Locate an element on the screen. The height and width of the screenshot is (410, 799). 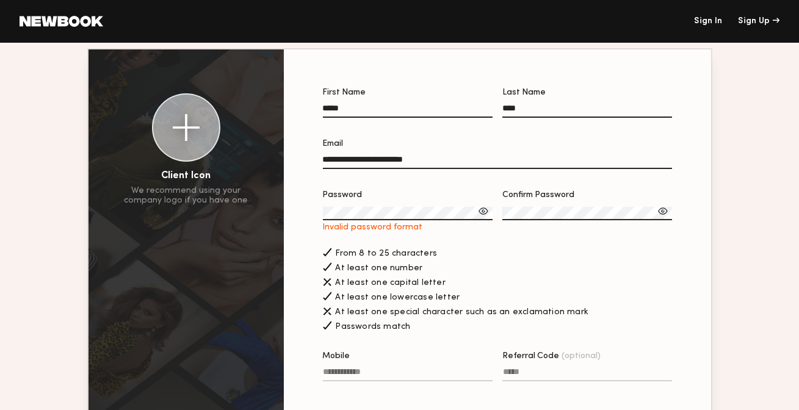
div: First Name is located at coordinates (408, 93).